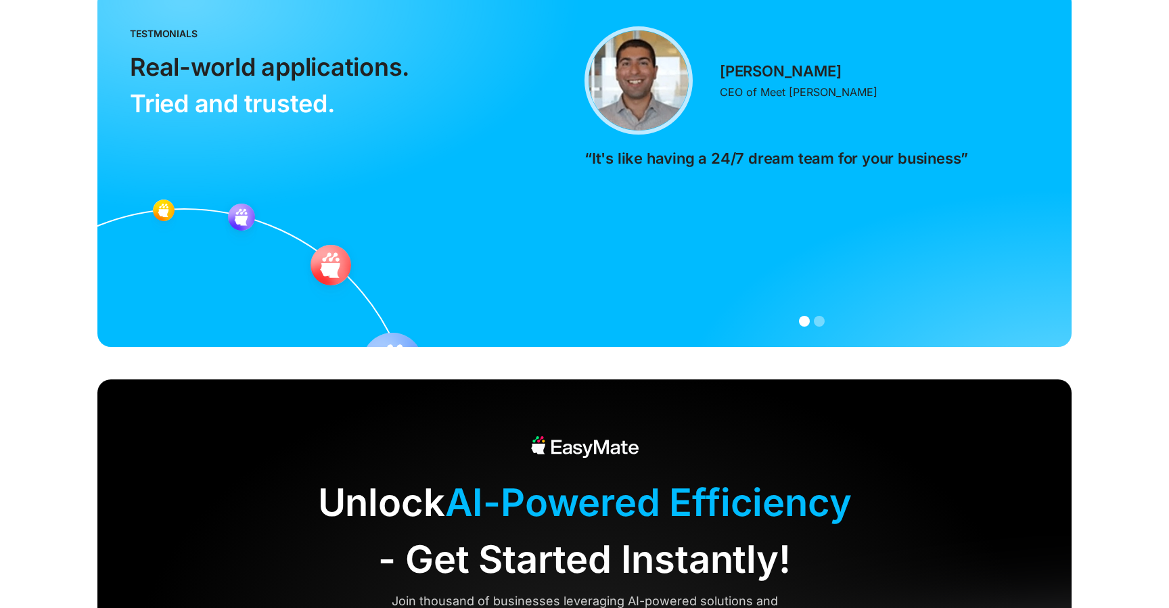 The image size is (1169, 608). I want to click on span: AI-Powered Efficiency, so click(648, 503).